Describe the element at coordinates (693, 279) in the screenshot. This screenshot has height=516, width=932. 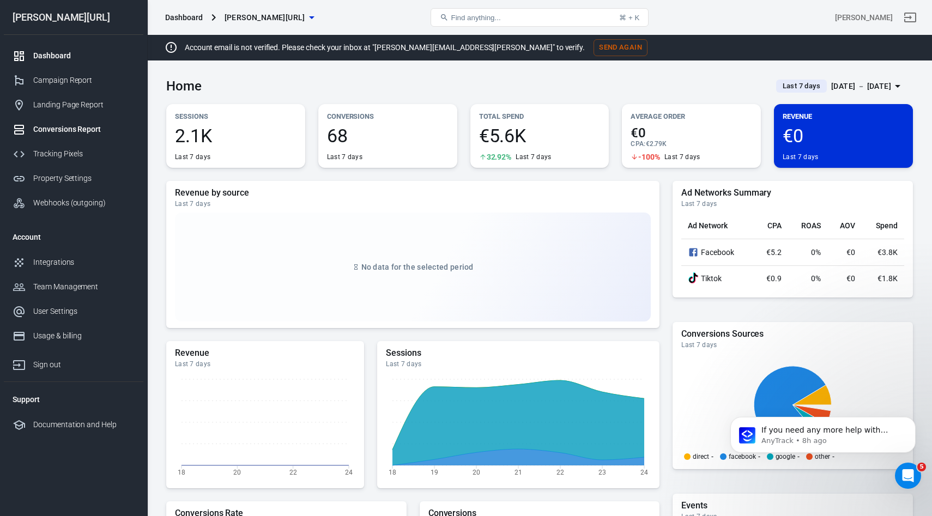
I see `div: TikTok Ads` at that location.